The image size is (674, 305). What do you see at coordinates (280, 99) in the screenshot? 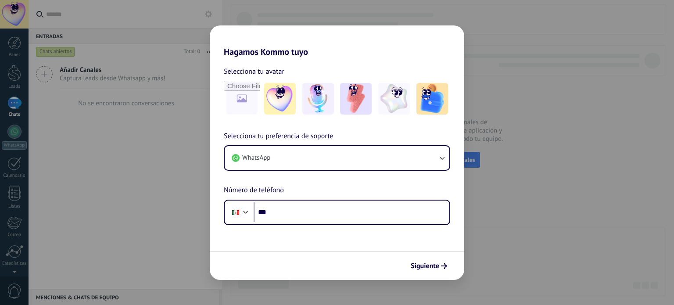
I see `img: -1.jpeg` at bounding box center [280, 99].